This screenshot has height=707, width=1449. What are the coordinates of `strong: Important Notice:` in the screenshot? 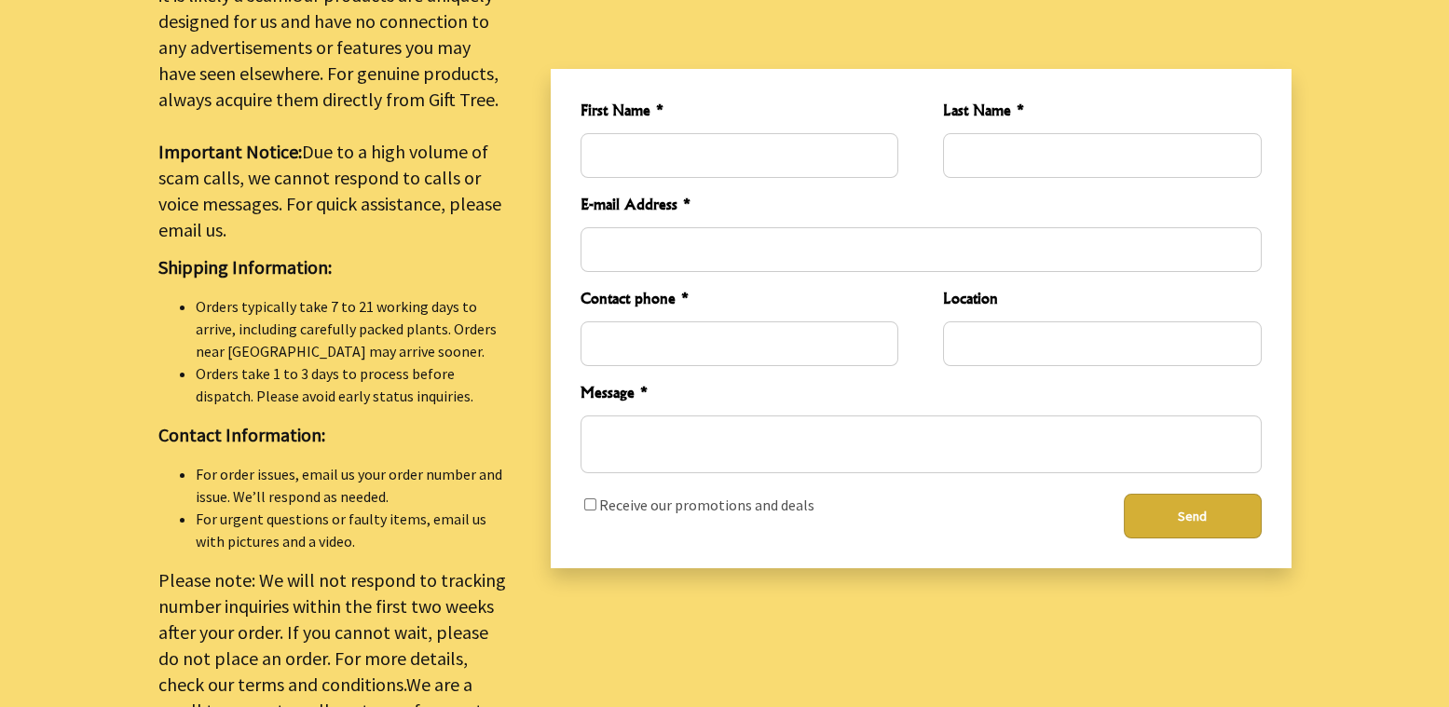 It's located at (230, 151).